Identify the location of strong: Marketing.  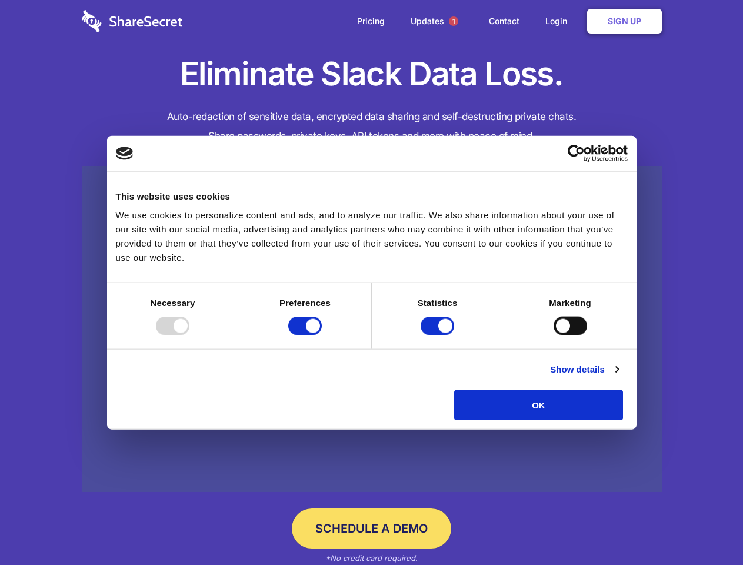
(570, 300).